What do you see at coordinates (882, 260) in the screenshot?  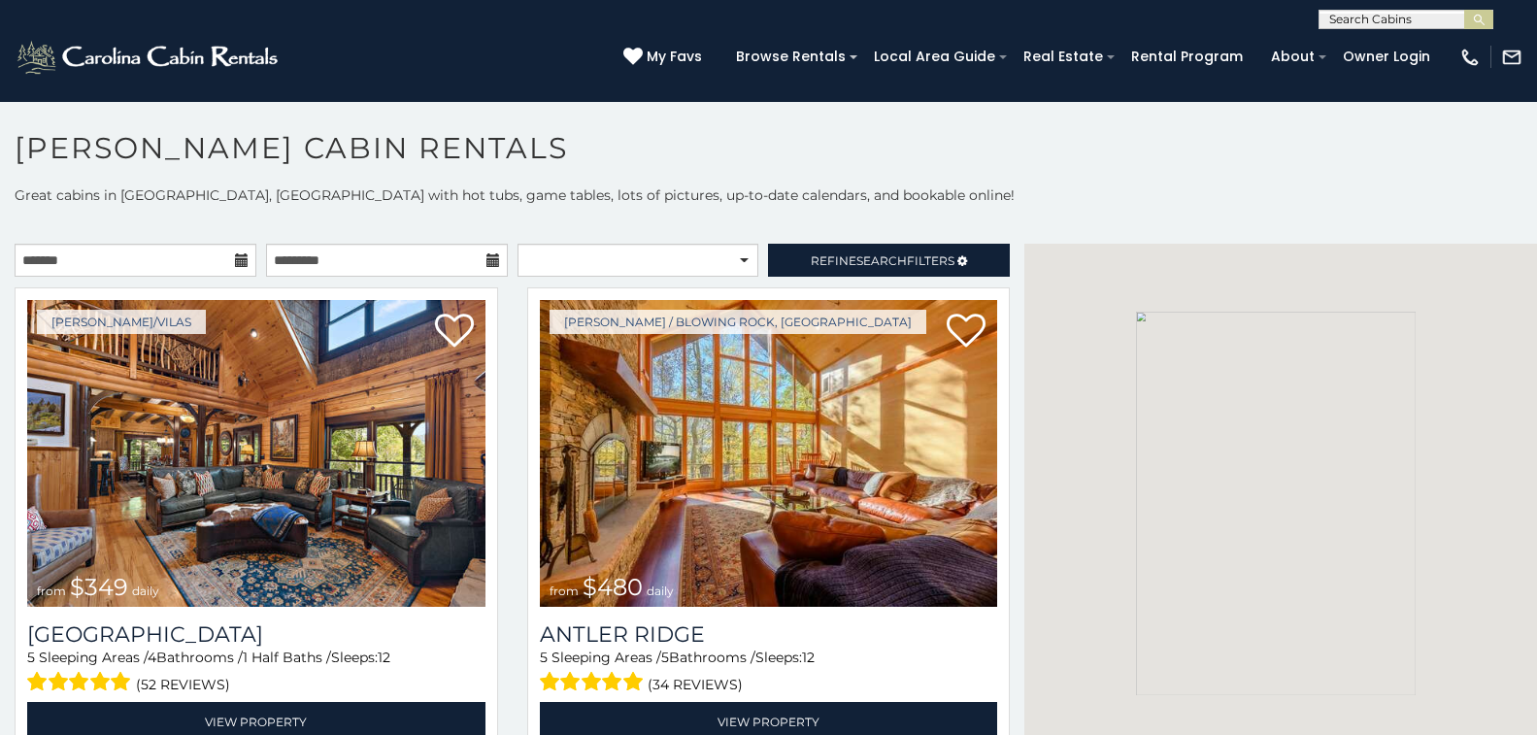 I see `span: Search` at bounding box center [882, 260].